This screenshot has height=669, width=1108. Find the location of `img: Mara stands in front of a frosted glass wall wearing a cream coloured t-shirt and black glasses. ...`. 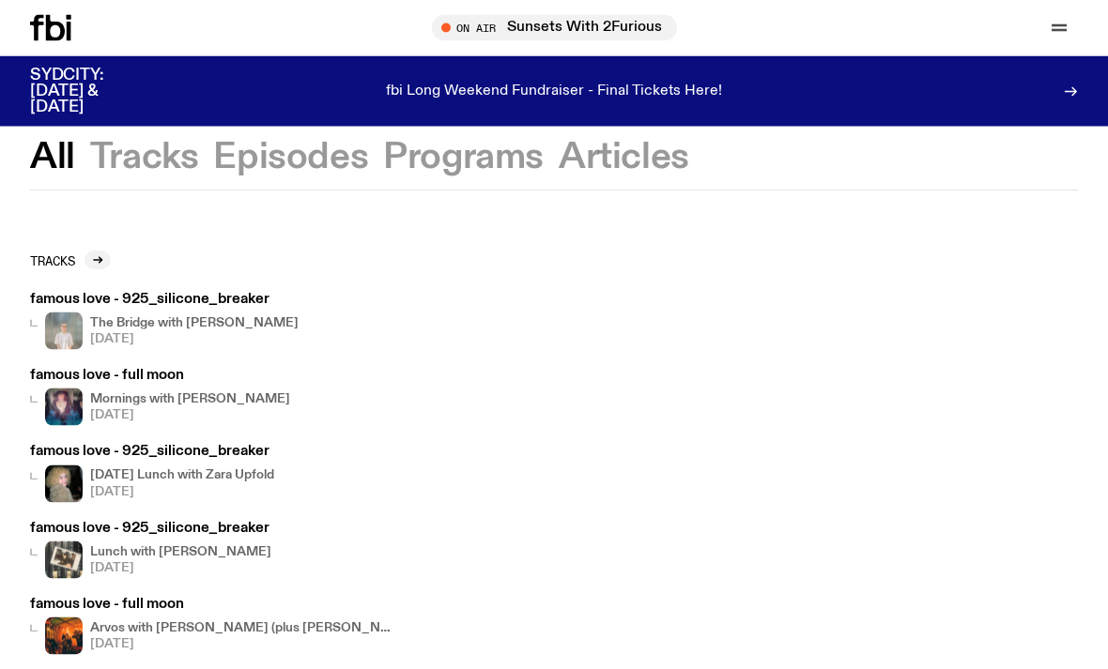

img: Mara stands in front of a frosted glass wall wearing a cream coloured t-shirt and black glasses. ... is located at coordinates (64, 331).